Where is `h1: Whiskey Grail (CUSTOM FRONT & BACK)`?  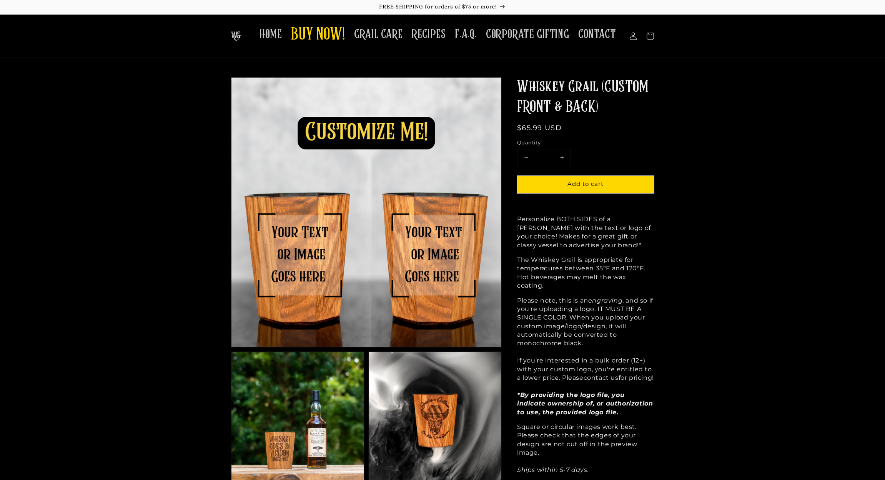
h1: Whiskey Grail (CUSTOM FRONT & BACK) is located at coordinates (585, 97).